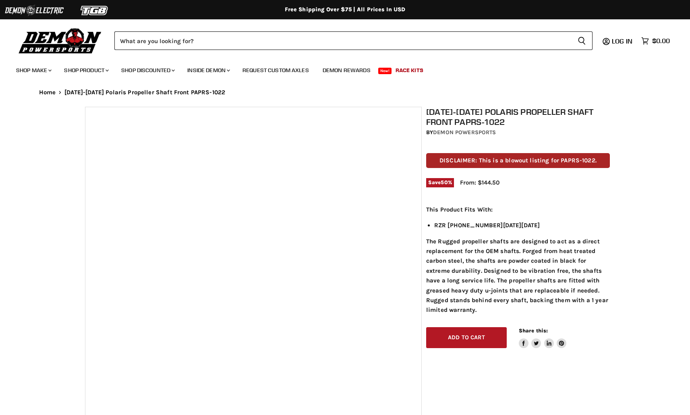 The image size is (690, 415). Describe the element at coordinates (48, 92) in the screenshot. I see `a: Home` at that location.